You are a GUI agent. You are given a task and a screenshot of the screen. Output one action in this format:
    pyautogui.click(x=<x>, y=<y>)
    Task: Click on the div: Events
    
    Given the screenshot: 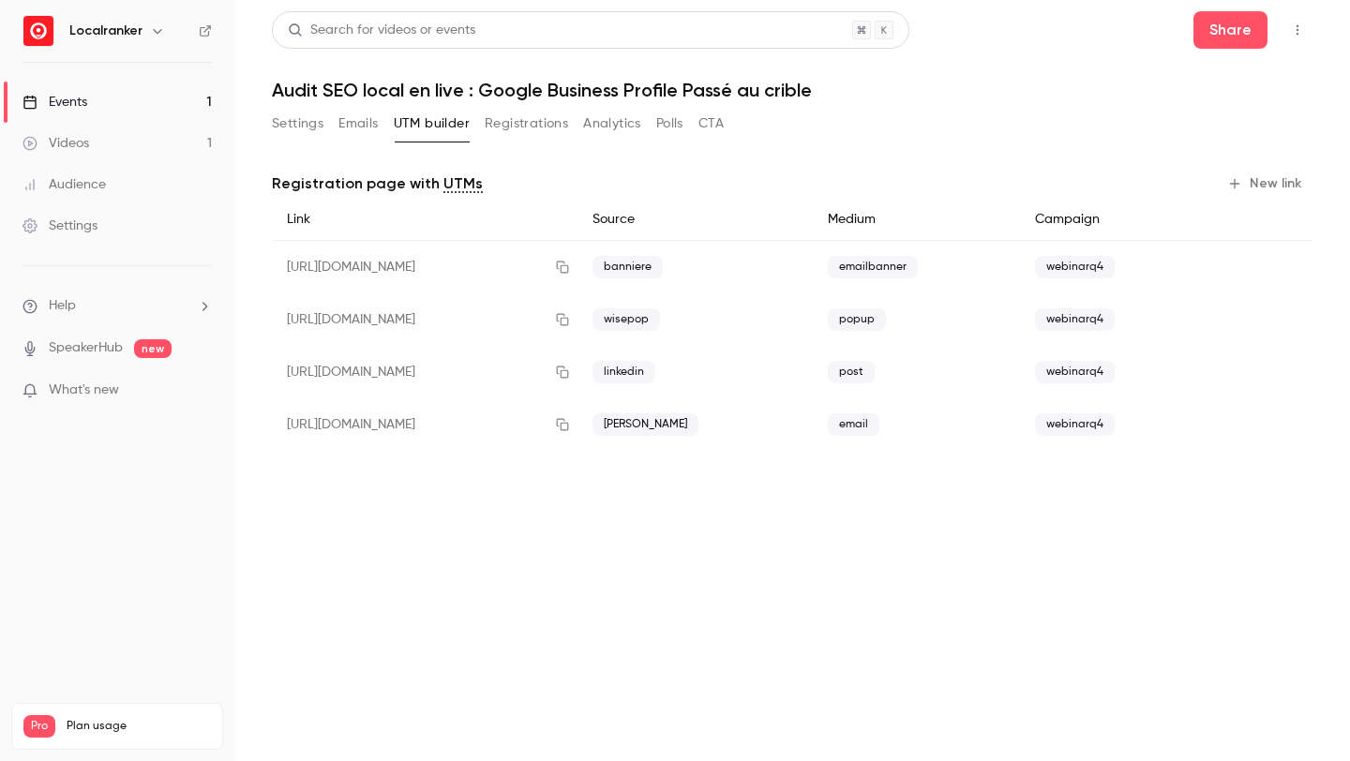 What is the action you would take?
    pyautogui.click(x=54, y=102)
    